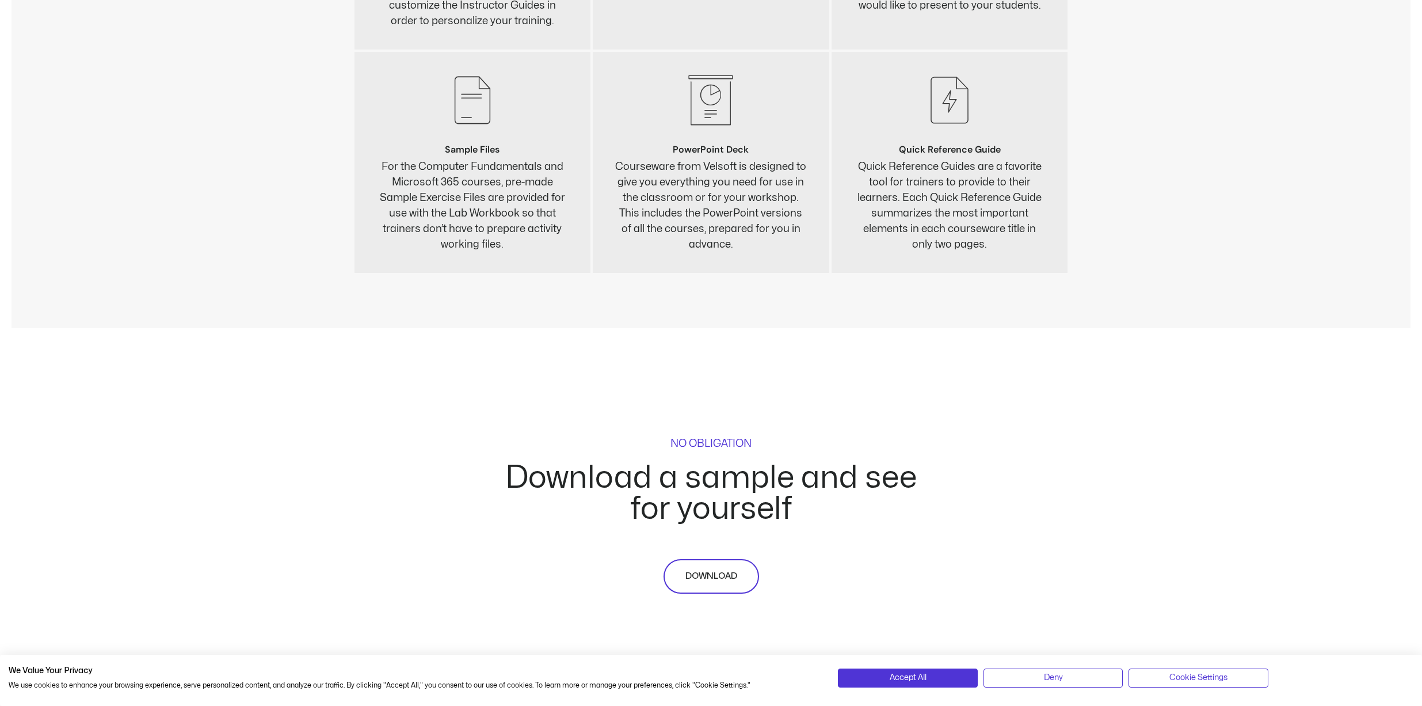 This screenshot has width=1422, height=706. I want to click on button: Accept all cookies, so click(908, 677).